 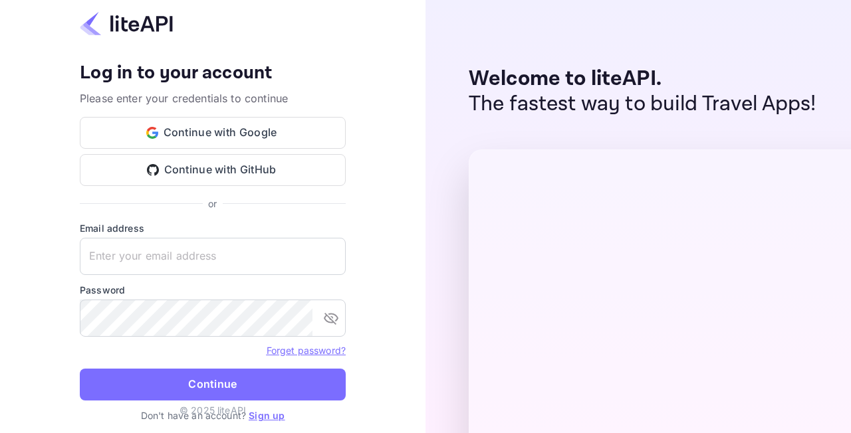 What do you see at coordinates (213, 98) in the screenshot?
I see `p: Please enter your credentials to continue` at bounding box center [213, 98].